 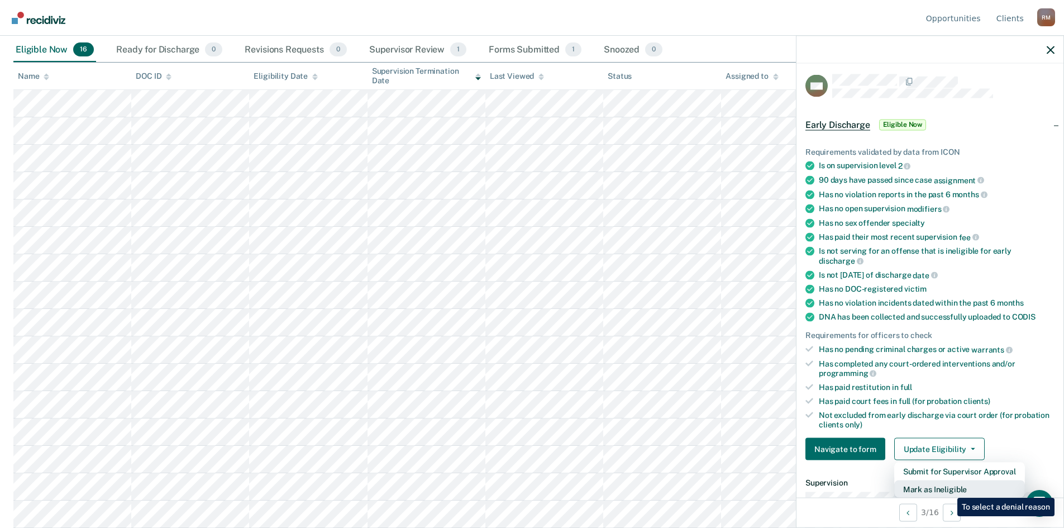 I want to click on div: R M, so click(x=1046, y=17).